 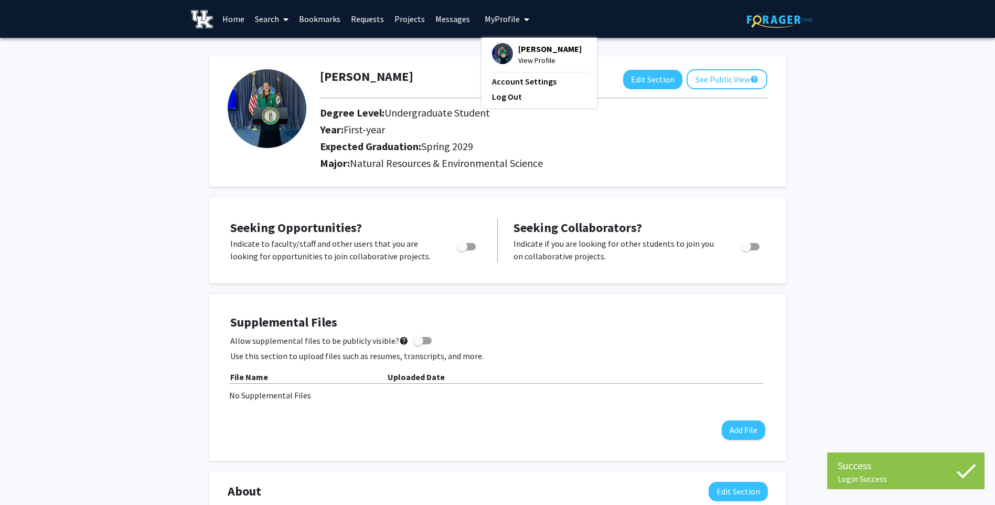 I want to click on button: Edit About, so click(x=738, y=491).